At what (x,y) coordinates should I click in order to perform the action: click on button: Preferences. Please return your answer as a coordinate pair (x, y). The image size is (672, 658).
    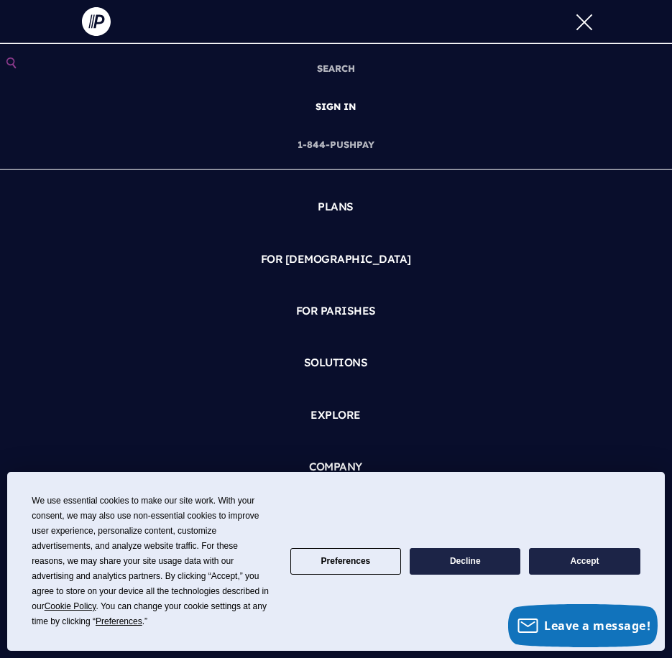
    Looking at the image, I should click on (346, 561).